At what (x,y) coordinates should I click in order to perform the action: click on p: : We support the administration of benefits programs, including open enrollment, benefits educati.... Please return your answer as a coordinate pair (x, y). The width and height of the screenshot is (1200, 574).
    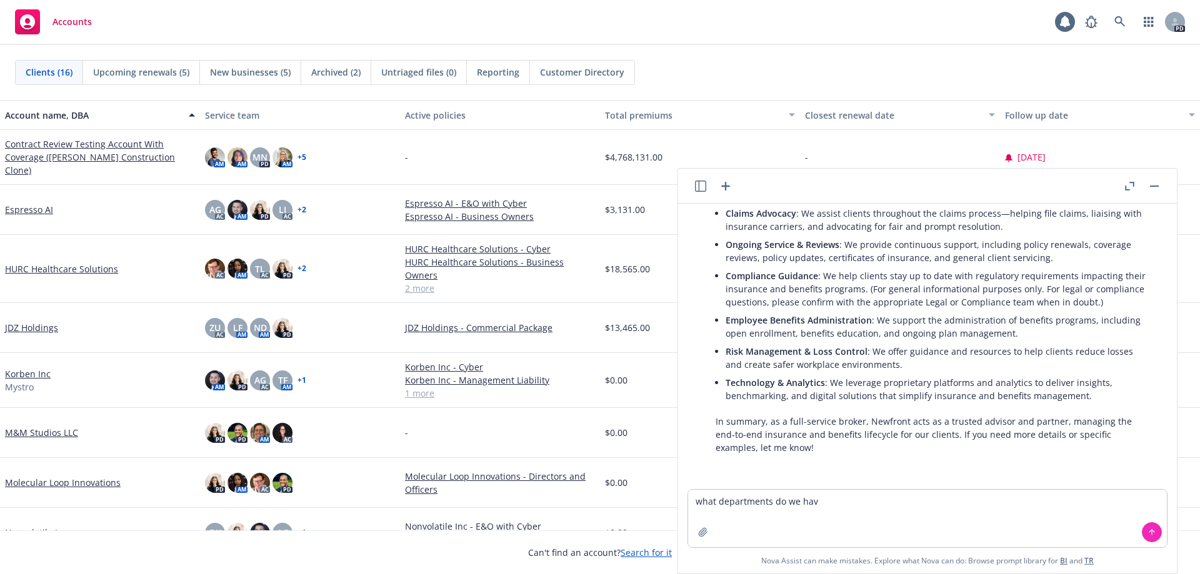
    Looking at the image, I should click on (937, 327).